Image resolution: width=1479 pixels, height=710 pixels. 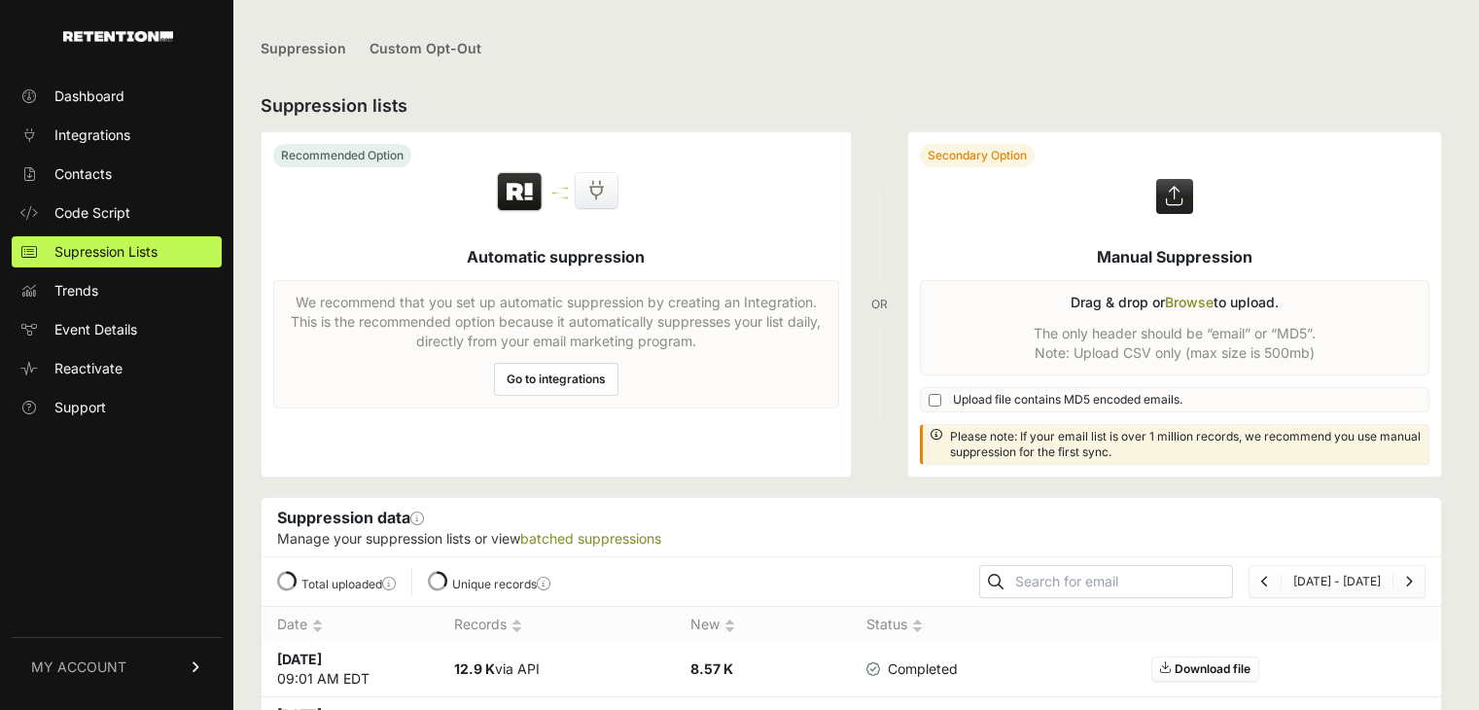 I want to click on a: Custom Opt-Out, so click(x=425, y=50).